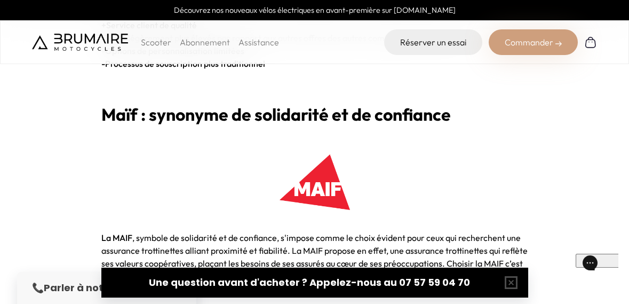 Image resolution: width=629 pixels, height=304 pixels. I want to click on a: Assistance, so click(259, 42).